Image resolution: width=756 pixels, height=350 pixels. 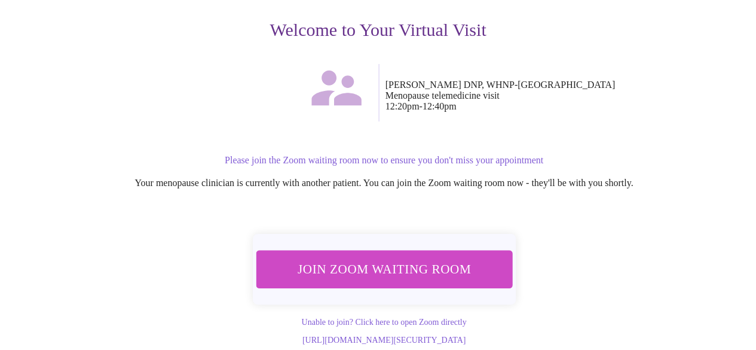 What do you see at coordinates (378, 30) in the screenshot?
I see `h3: Welcome to Your Virtual Visit` at bounding box center [378, 30].